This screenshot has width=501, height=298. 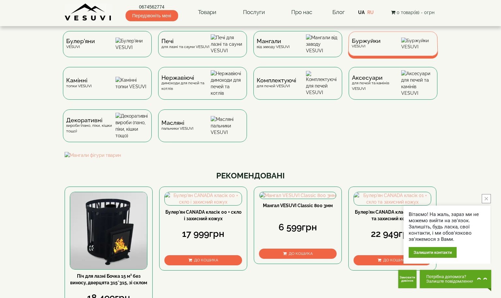 What do you see at coordinates (203, 88) in the screenshot?
I see `a: Нержавіючідимоходи для печей та котлів Нержавіючі димоходи для печей та котлів` at bounding box center [203, 88].